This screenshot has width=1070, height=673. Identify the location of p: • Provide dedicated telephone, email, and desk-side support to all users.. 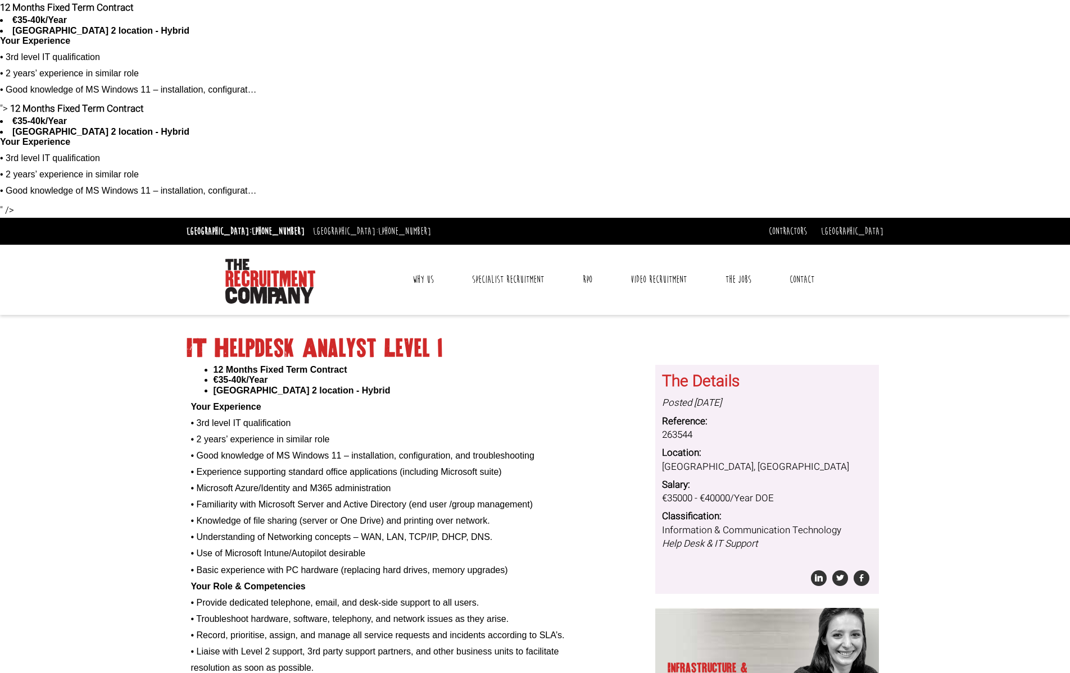
(419, 603).